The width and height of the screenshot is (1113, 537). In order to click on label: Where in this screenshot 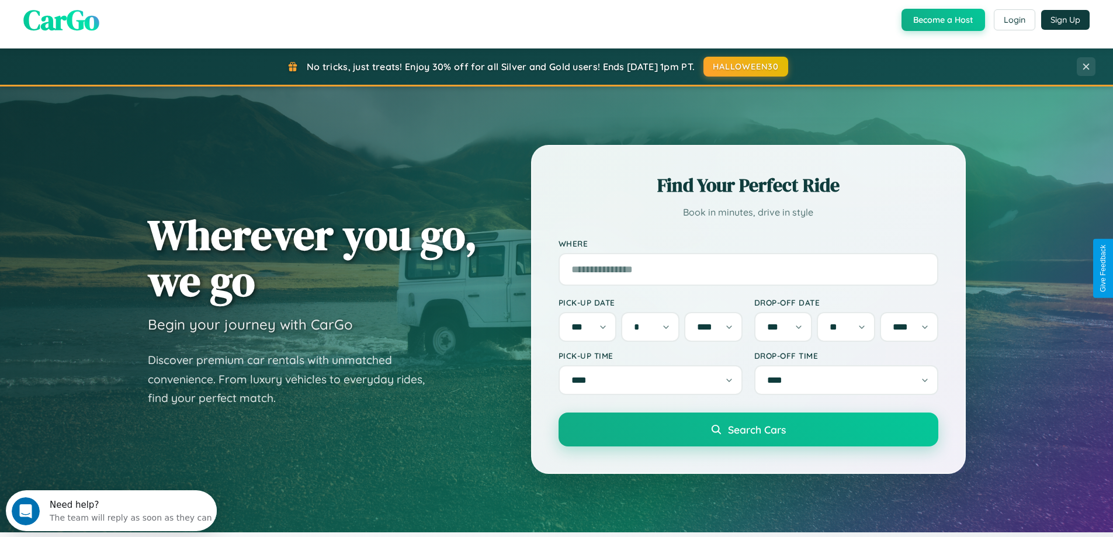, I will do `click(748, 243)`.